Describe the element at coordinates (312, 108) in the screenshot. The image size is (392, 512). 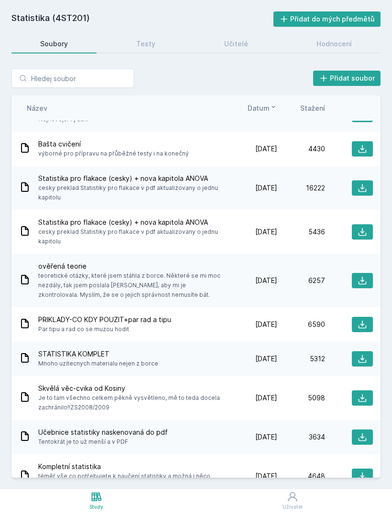
I see `span: Stažení` at that location.